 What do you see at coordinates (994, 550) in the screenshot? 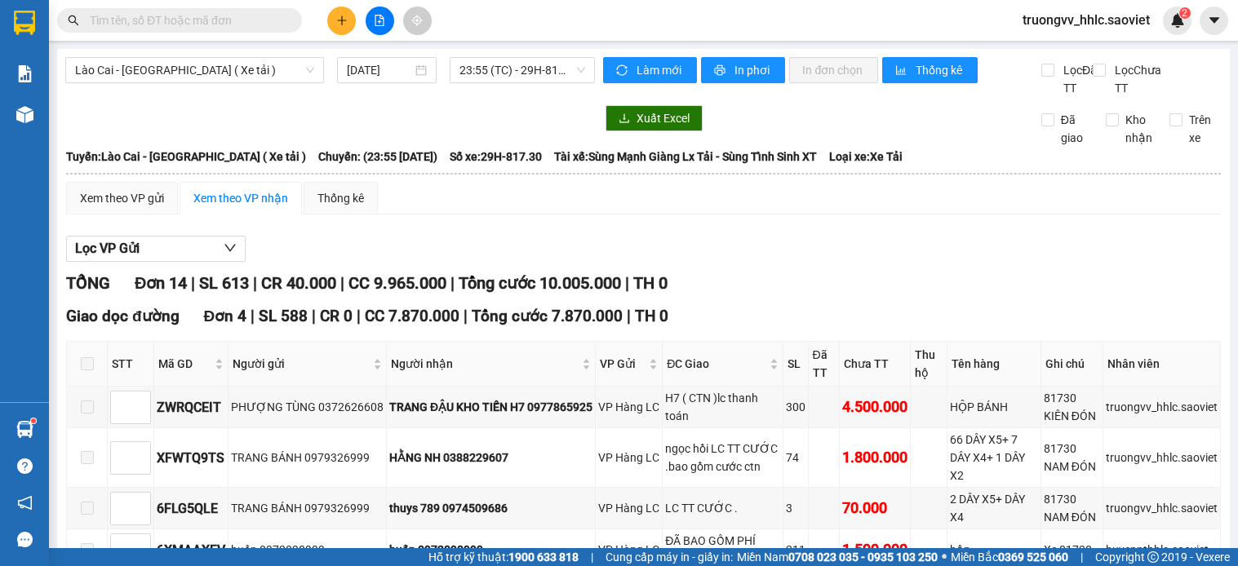
I see `div: hộp` at bounding box center [994, 550].